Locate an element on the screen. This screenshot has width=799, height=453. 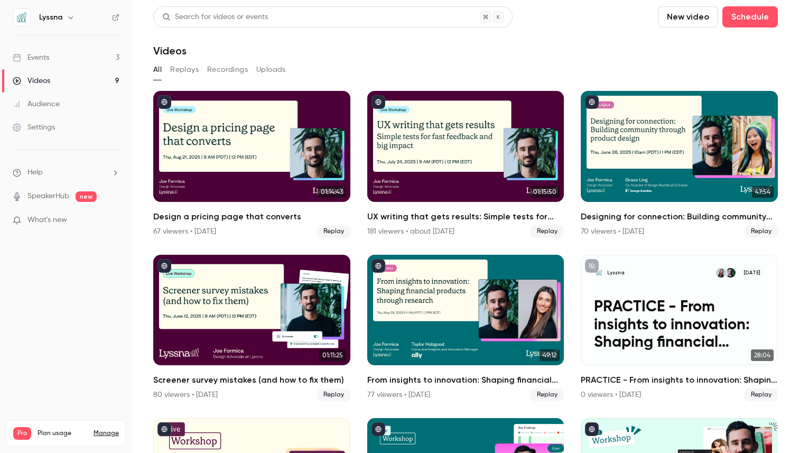
button: Replays is located at coordinates (184, 70).